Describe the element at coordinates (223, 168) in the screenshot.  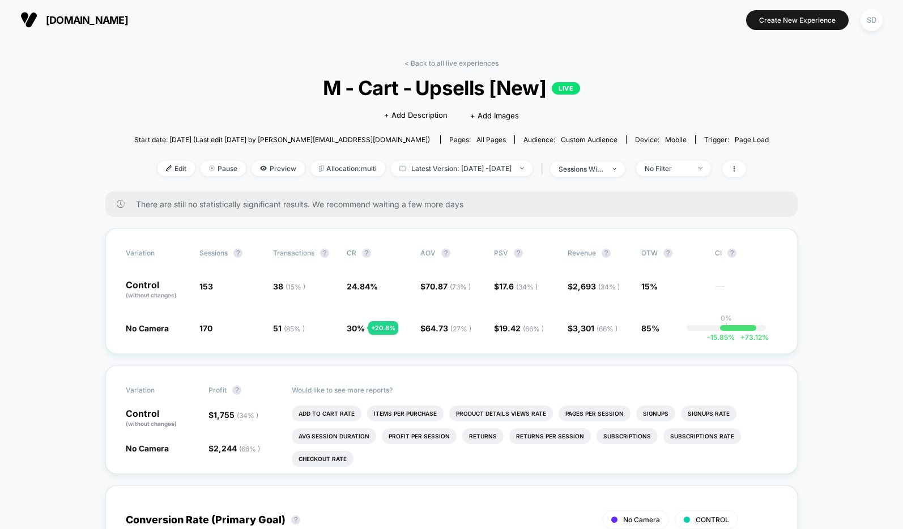
I see `span: Pause` at that location.